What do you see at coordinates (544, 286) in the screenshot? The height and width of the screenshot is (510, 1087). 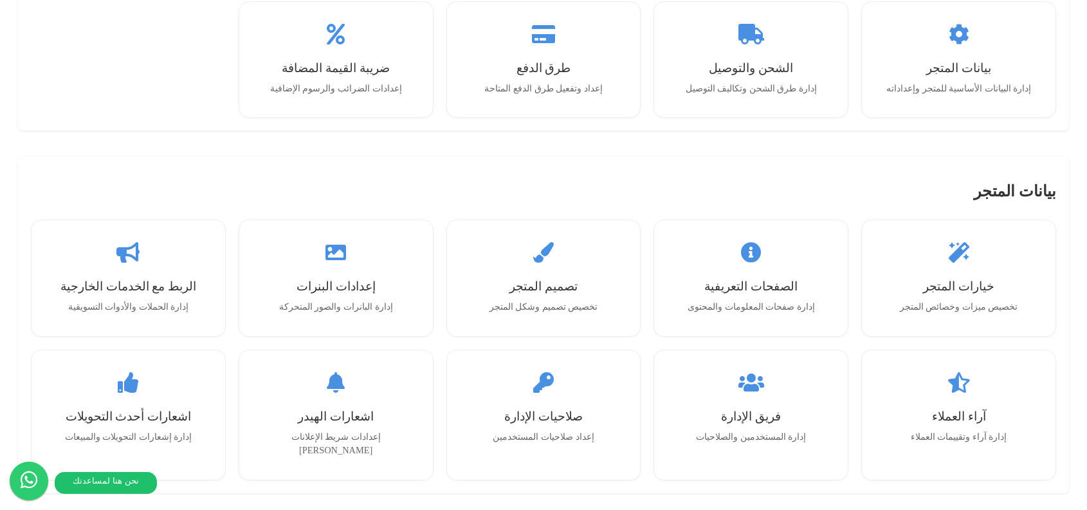 I see `h3: تصميم المتجر` at bounding box center [544, 286].